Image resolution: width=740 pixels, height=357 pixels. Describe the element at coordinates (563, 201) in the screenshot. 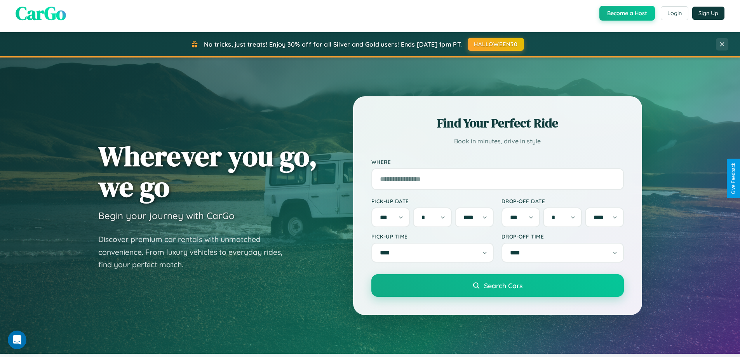

I see `label: Drop-off Date` at that location.